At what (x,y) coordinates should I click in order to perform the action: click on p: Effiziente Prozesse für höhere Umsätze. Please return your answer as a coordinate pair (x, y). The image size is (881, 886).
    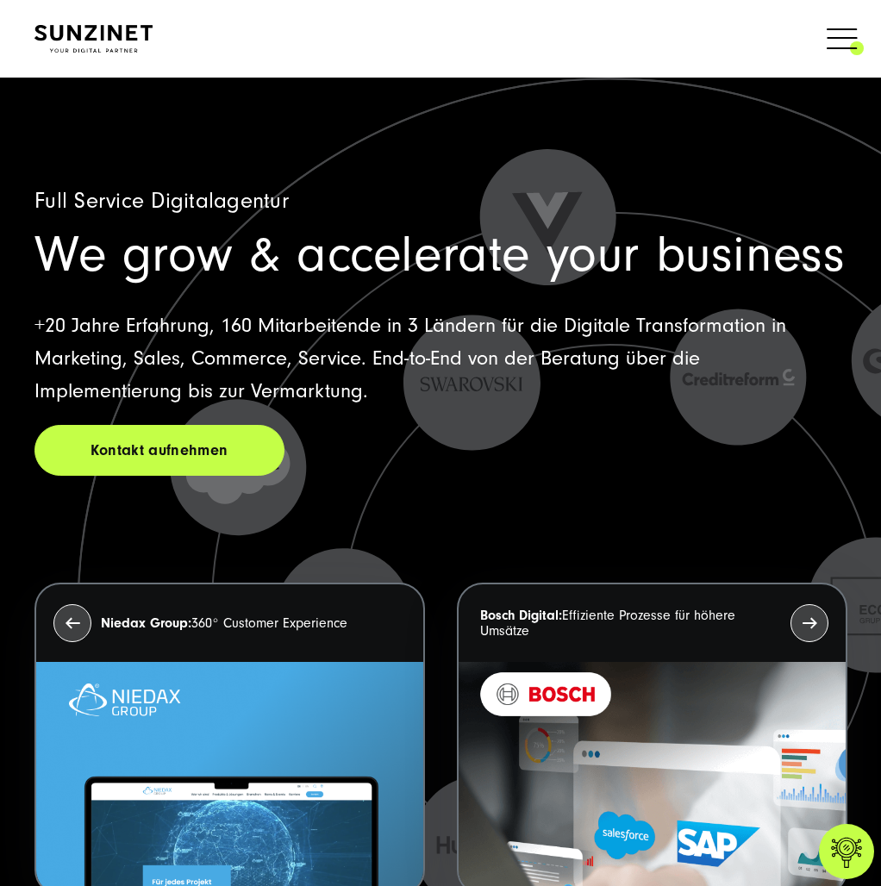
    Looking at the image, I should click on (630, 623).